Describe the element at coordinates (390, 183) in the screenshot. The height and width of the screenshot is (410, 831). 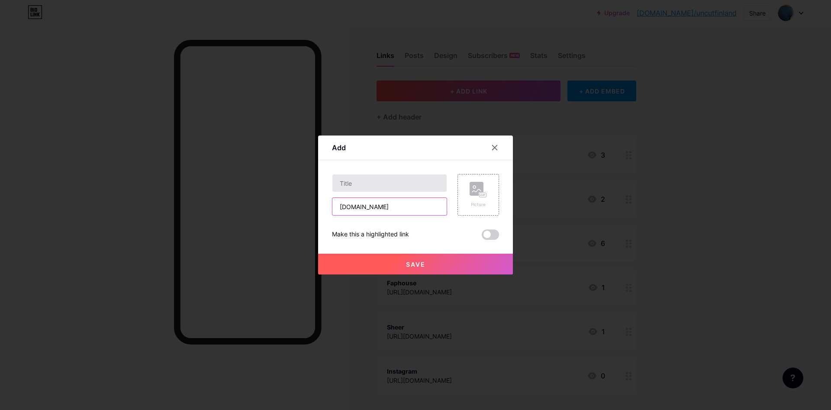
I see `input: Title` at that location.